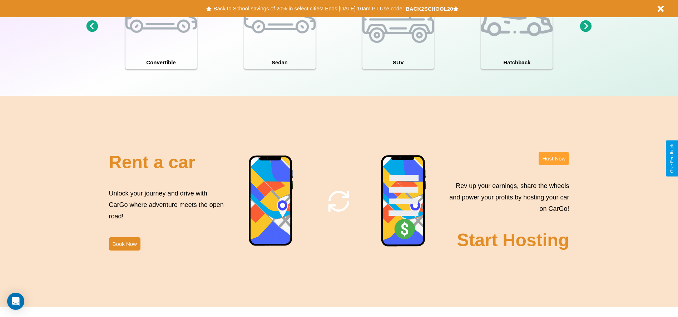 This screenshot has height=317, width=678. What do you see at coordinates (16, 301) in the screenshot?
I see `div: Open Intercom Messenger` at bounding box center [16, 301].